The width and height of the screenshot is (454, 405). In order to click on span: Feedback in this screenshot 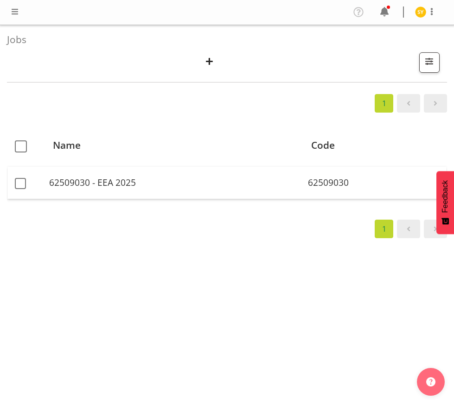, I will do `click(445, 197)`.